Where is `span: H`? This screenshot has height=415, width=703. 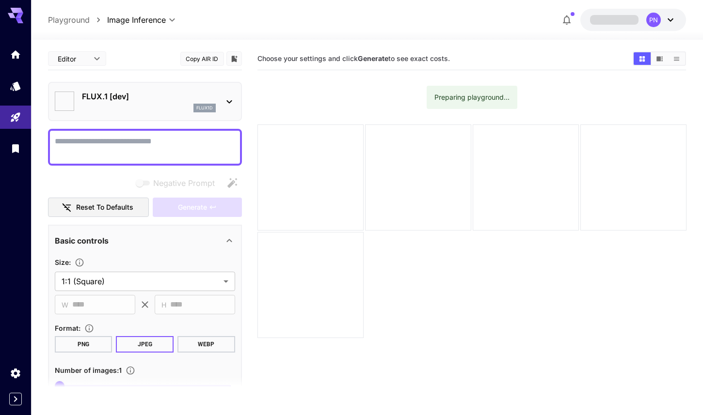 span: H is located at coordinates (164, 305).